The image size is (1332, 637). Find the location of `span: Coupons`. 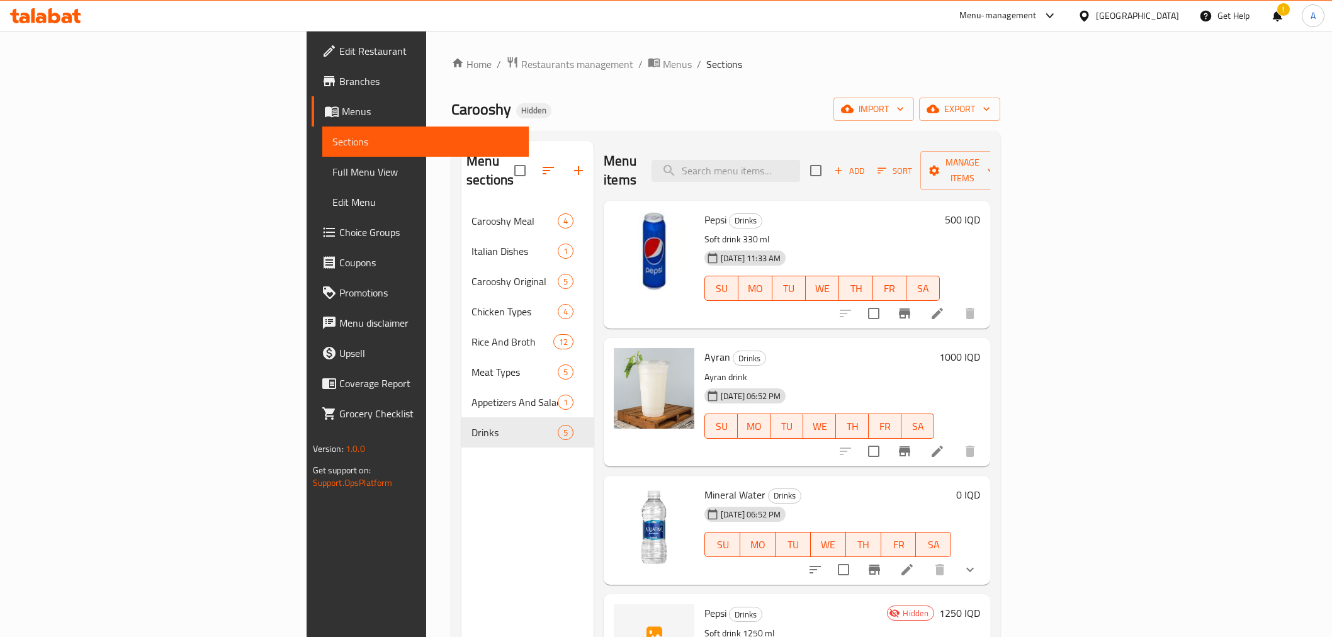

span: Coupons is located at coordinates (429, 263).